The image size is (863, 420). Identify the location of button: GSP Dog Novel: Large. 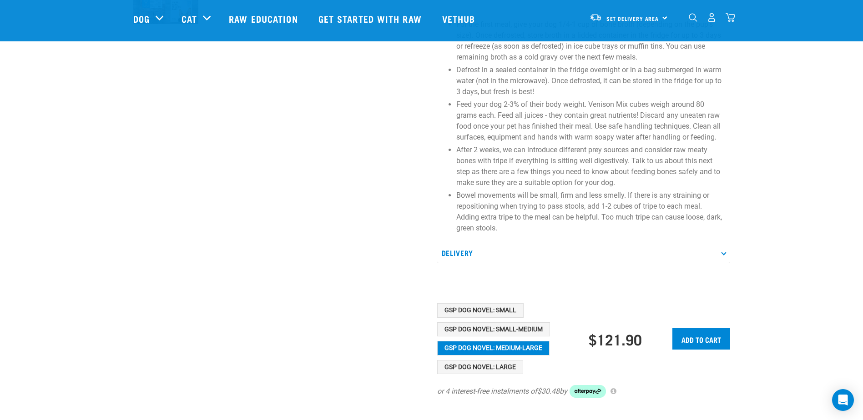
(480, 367).